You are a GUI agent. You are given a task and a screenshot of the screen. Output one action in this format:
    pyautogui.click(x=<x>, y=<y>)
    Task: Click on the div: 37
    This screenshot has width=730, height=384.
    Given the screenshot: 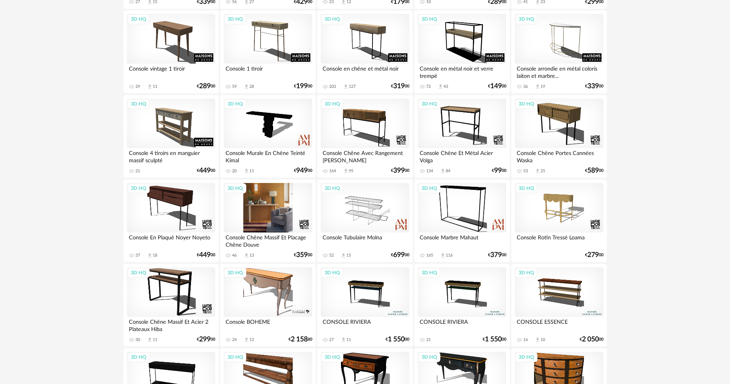 What is the action you would take?
    pyautogui.click(x=138, y=255)
    